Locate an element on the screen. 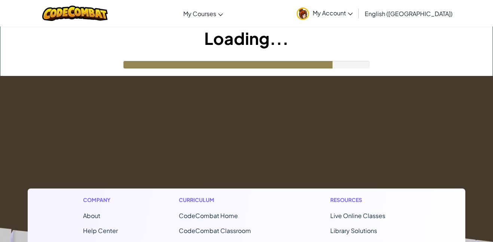  h1: Resources is located at coordinates (370, 200).